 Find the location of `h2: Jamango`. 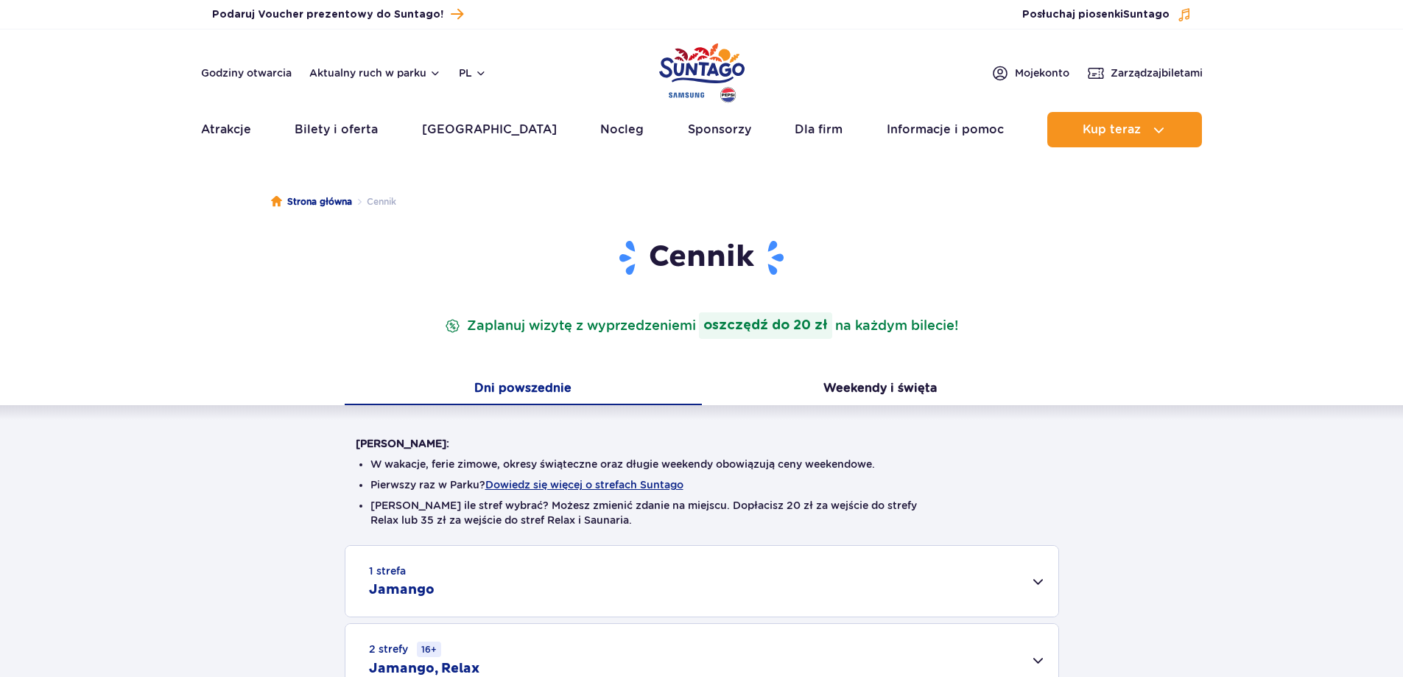

h2: Jamango is located at coordinates (401, 590).